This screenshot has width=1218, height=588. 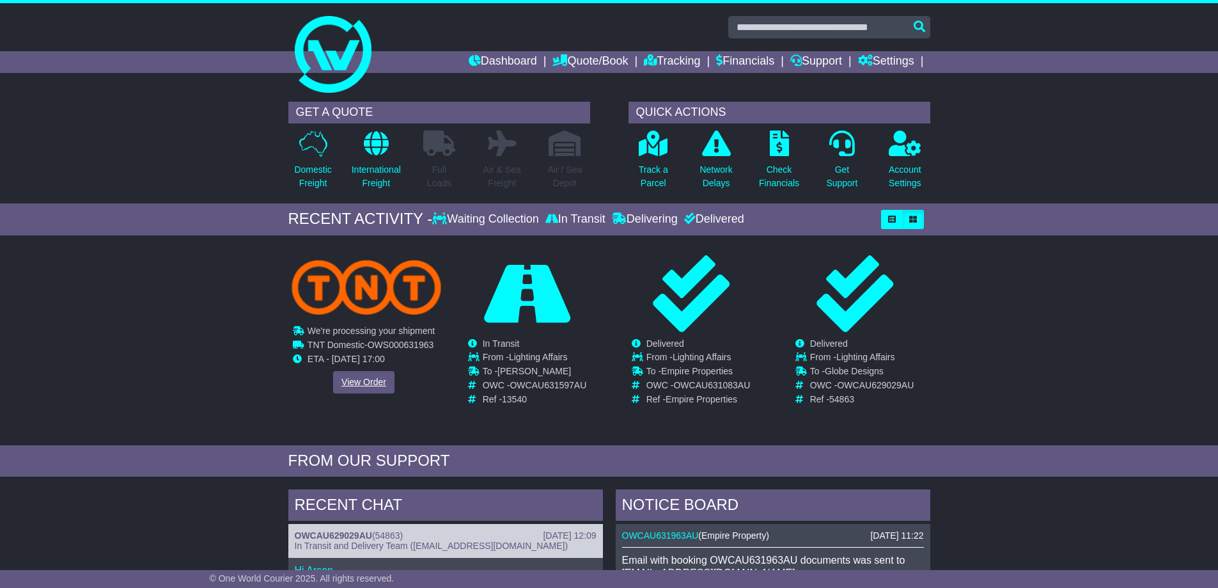 I want to click on a: View Order, so click(x=364, y=382).